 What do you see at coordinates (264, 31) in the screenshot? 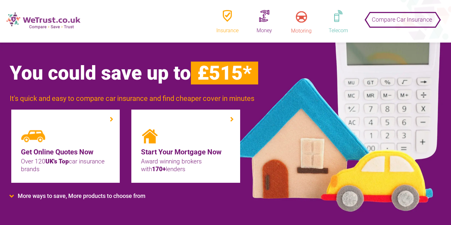
I see `div: Money` at bounding box center [264, 31].